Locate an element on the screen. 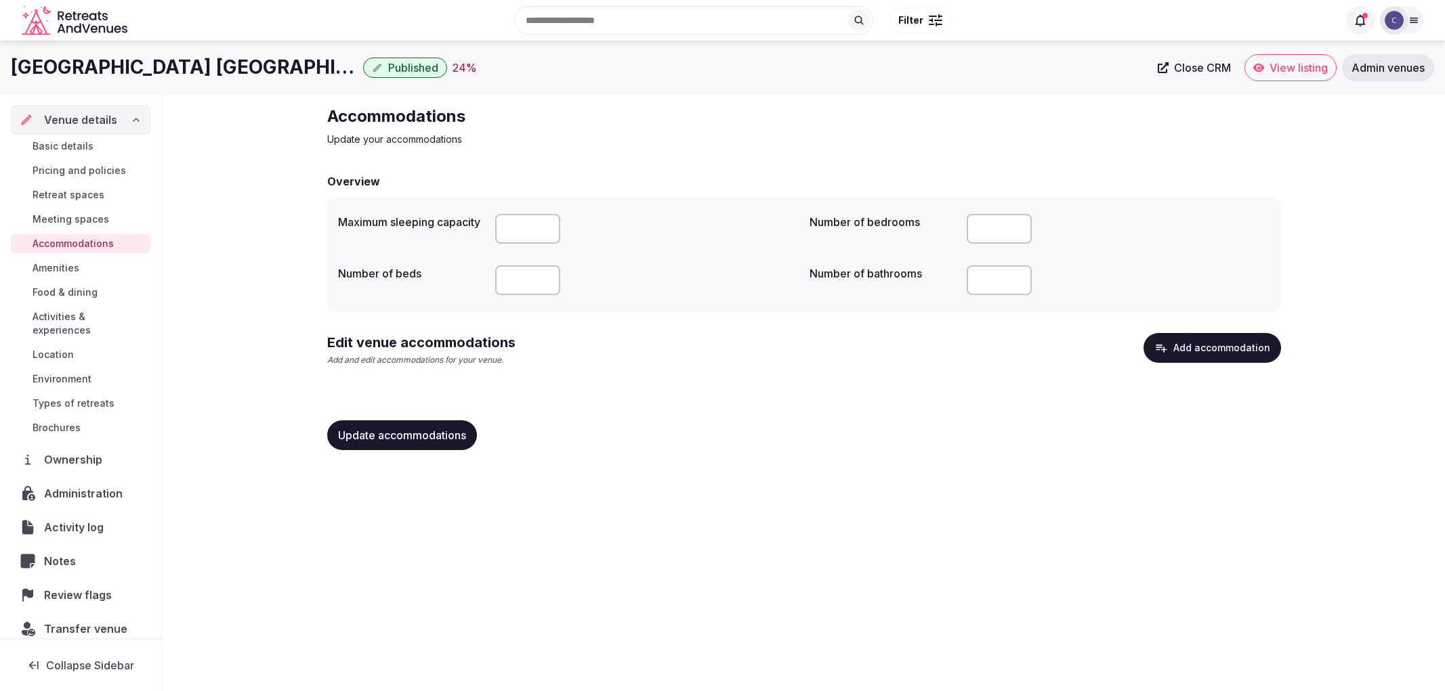 This screenshot has height=691, width=1445. span: Review flags is located at coordinates (81, 595).